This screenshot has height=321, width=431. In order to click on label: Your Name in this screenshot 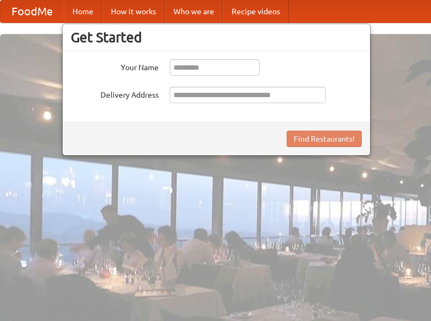, I will do `click(115, 66)`.